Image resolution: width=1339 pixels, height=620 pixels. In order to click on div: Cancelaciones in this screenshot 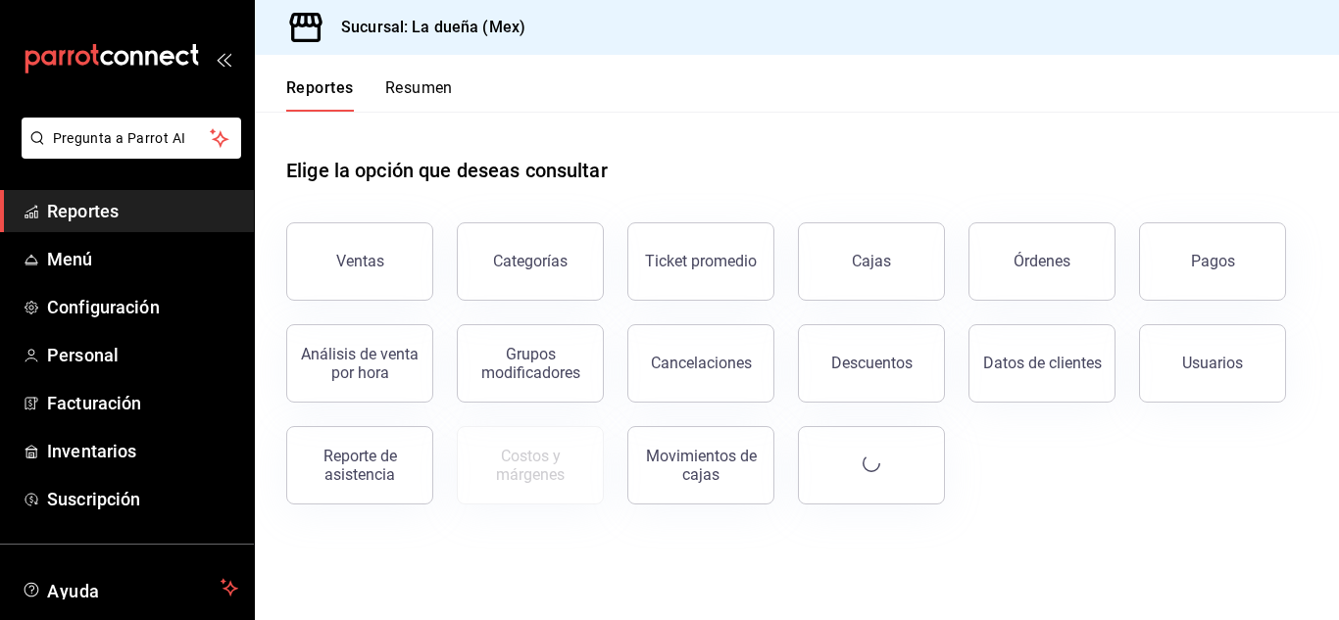, I will do `click(701, 363)`.